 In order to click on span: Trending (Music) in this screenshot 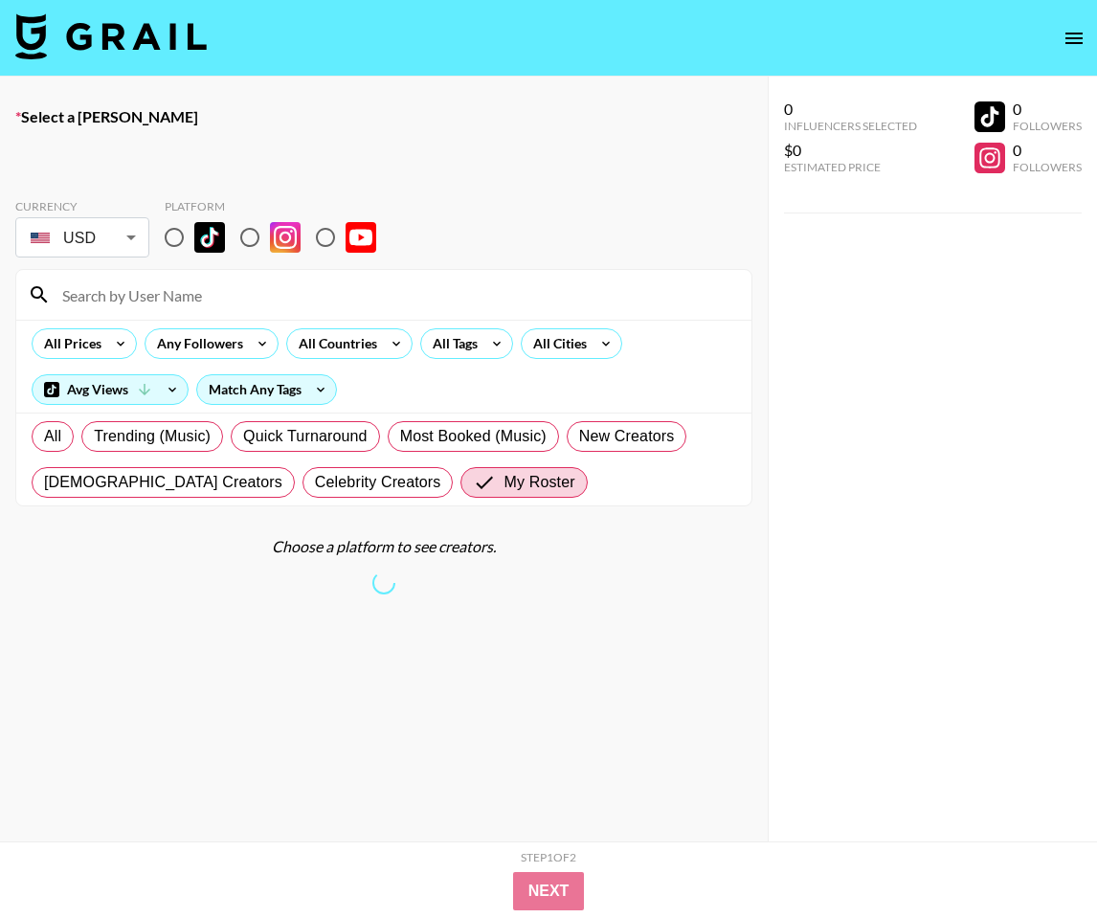, I will do `click(152, 437)`.